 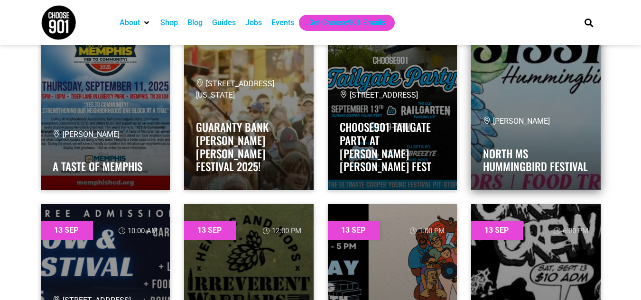 I want to click on div: Jobs, so click(x=253, y=23).